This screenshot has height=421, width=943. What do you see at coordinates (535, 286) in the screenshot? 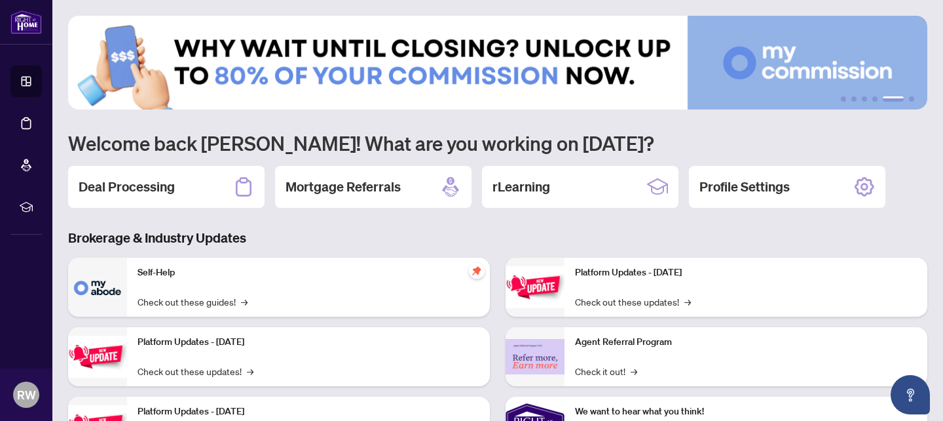
I see `img: Platform Updates - June 23, 2025` at bounding box center [535, 286].